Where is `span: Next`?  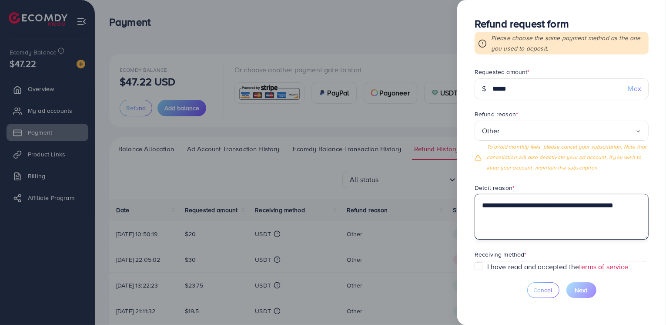 span: Next is located at coordinates (582, 290).